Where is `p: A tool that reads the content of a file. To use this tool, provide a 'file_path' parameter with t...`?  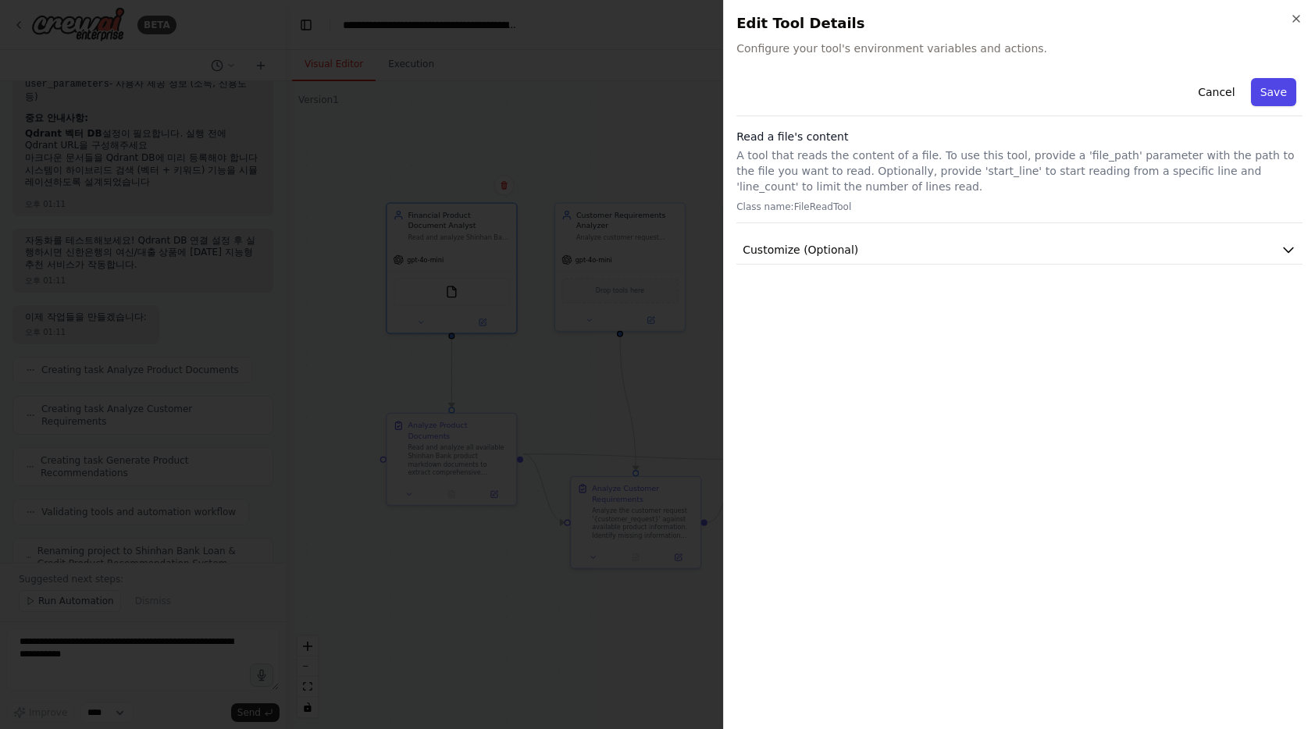 p: A tool that reads the content of a file. To use this tool, provide a 'file_path' parameter with t... is located at coordinates (1019, 171).